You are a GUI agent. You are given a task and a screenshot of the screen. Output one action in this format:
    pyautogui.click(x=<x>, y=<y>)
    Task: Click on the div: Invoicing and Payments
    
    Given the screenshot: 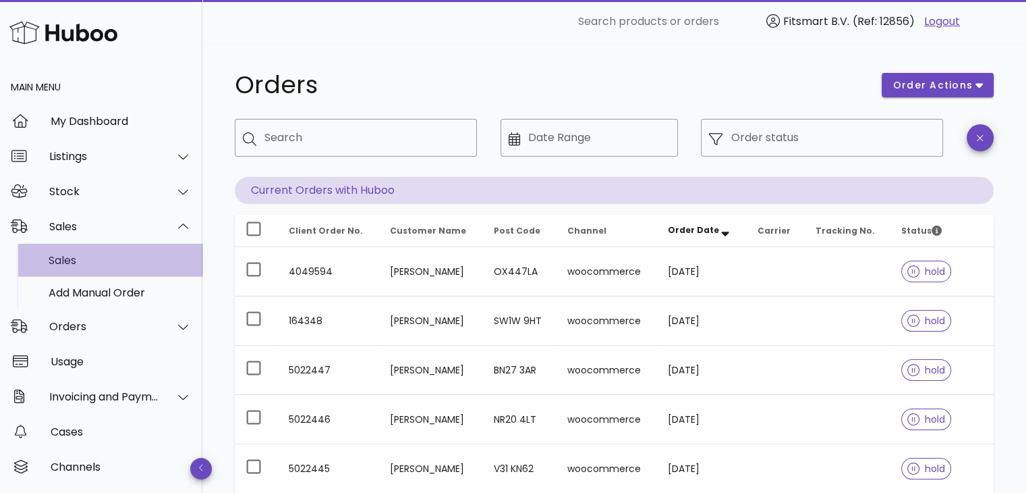 What is the action you would take?
    pyautogui.click(x=104, y=396)
    